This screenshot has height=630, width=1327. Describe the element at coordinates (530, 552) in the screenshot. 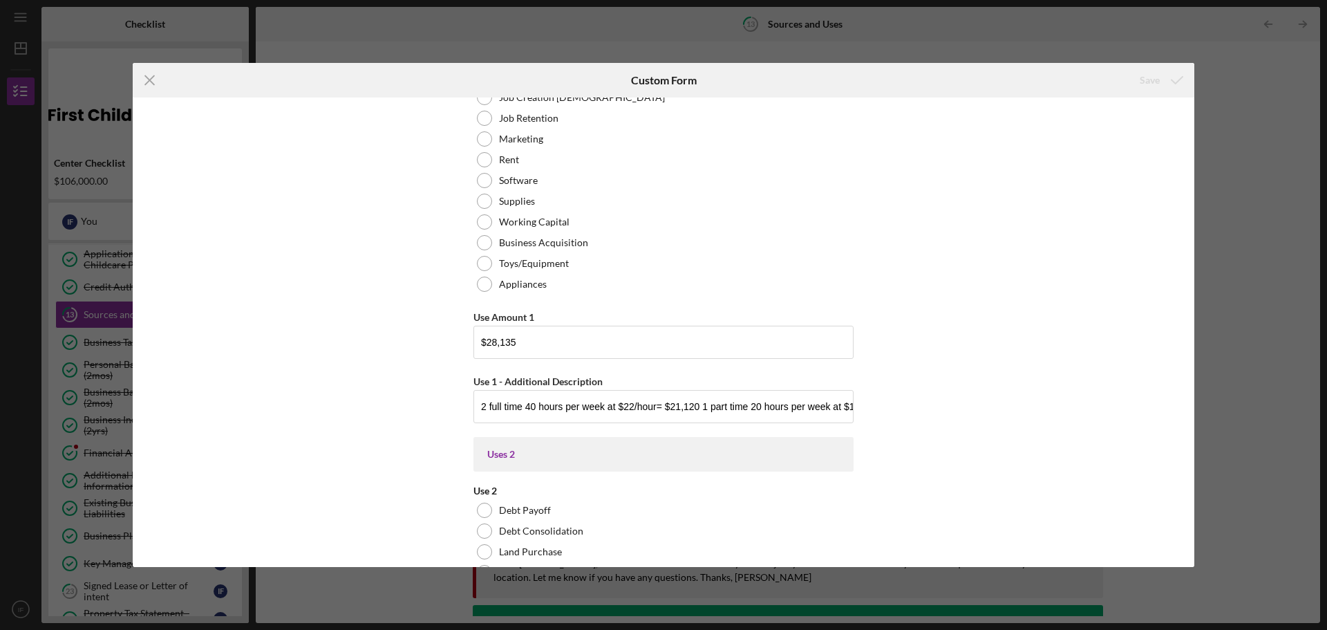

I see `label: Land Purchase` at that location.